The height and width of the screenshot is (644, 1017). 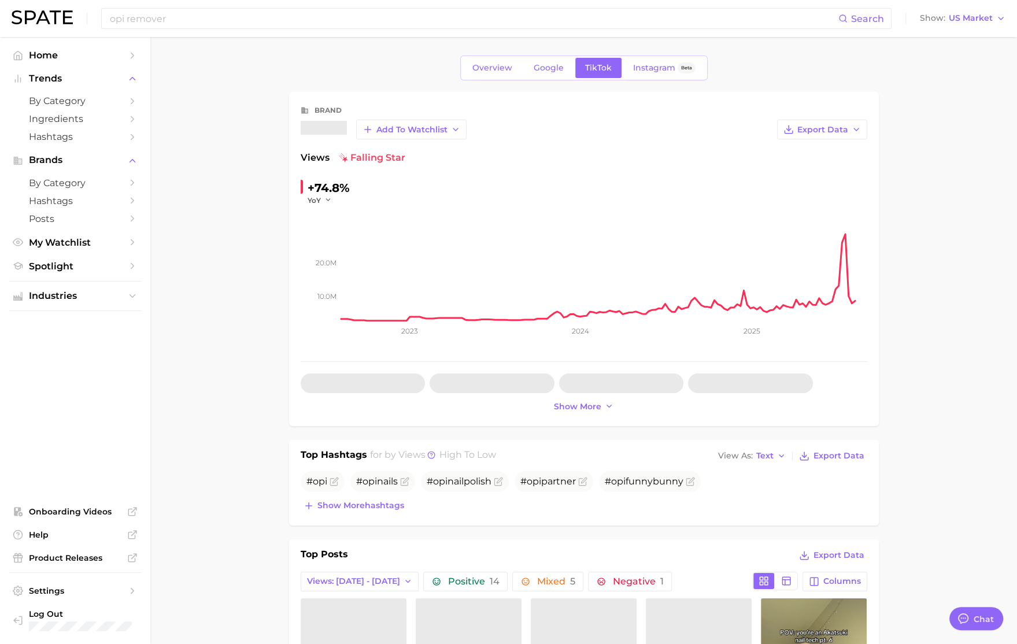 What do you see at coordinates (572, 581) in the screenshot?
I see `span: 5` at bounding box center [572, 581].